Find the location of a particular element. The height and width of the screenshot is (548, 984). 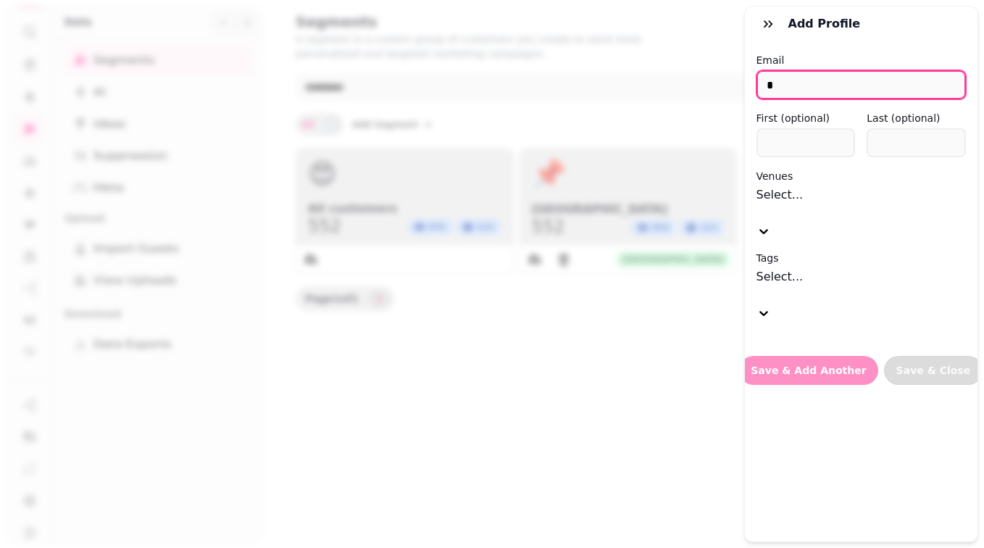

span: Save & Close is located at coordinates (933, 370).